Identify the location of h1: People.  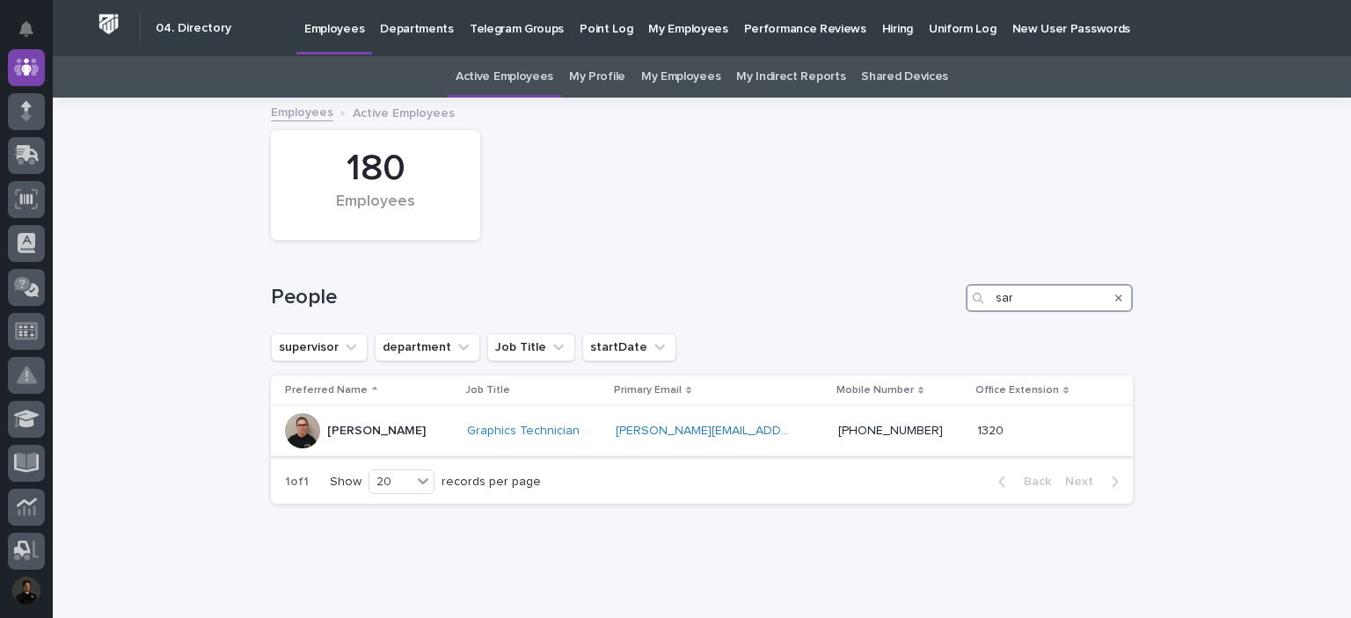
(615, 297).